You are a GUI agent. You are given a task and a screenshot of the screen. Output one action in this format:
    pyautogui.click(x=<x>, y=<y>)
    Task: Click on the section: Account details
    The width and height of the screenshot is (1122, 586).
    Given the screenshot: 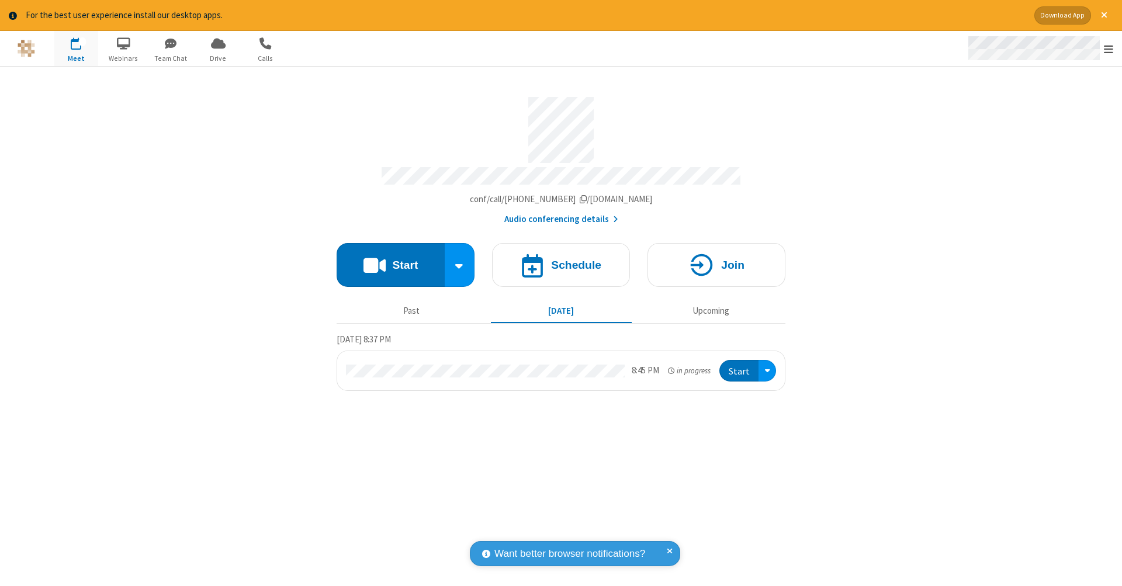 What is the action you would take?
    pyautogui.click(x=561, y=157)
    